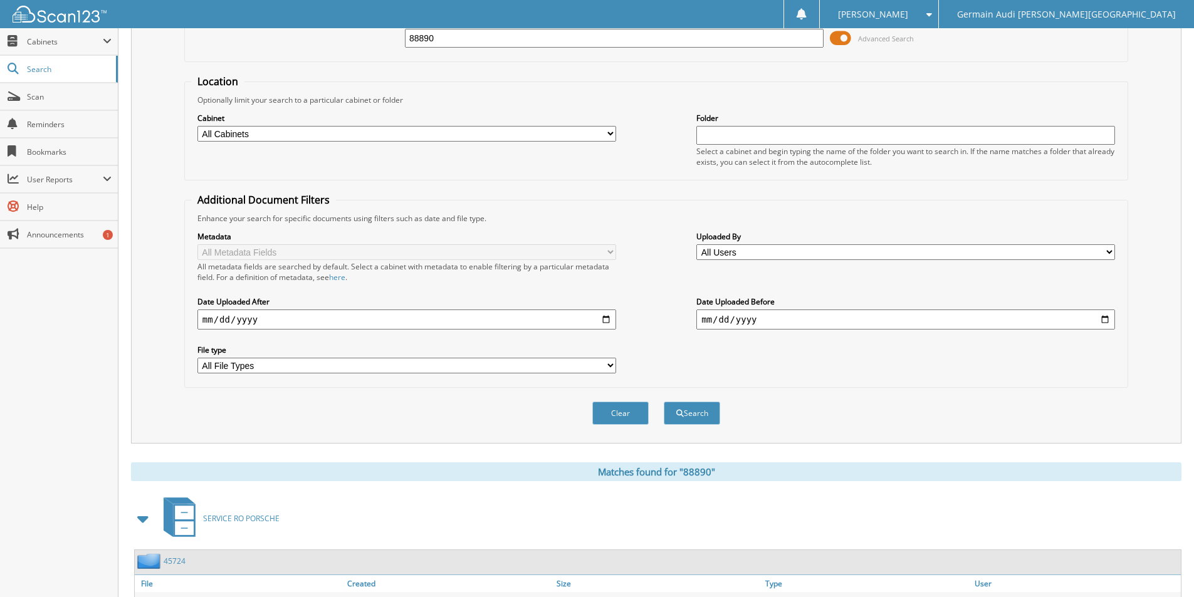 The width and height of the screenshot is (1194, 597). What do you see at coordinates (407, 301) in the screenshot?
I see `label: Date Uploaded After` at bounding box center [407, 301].